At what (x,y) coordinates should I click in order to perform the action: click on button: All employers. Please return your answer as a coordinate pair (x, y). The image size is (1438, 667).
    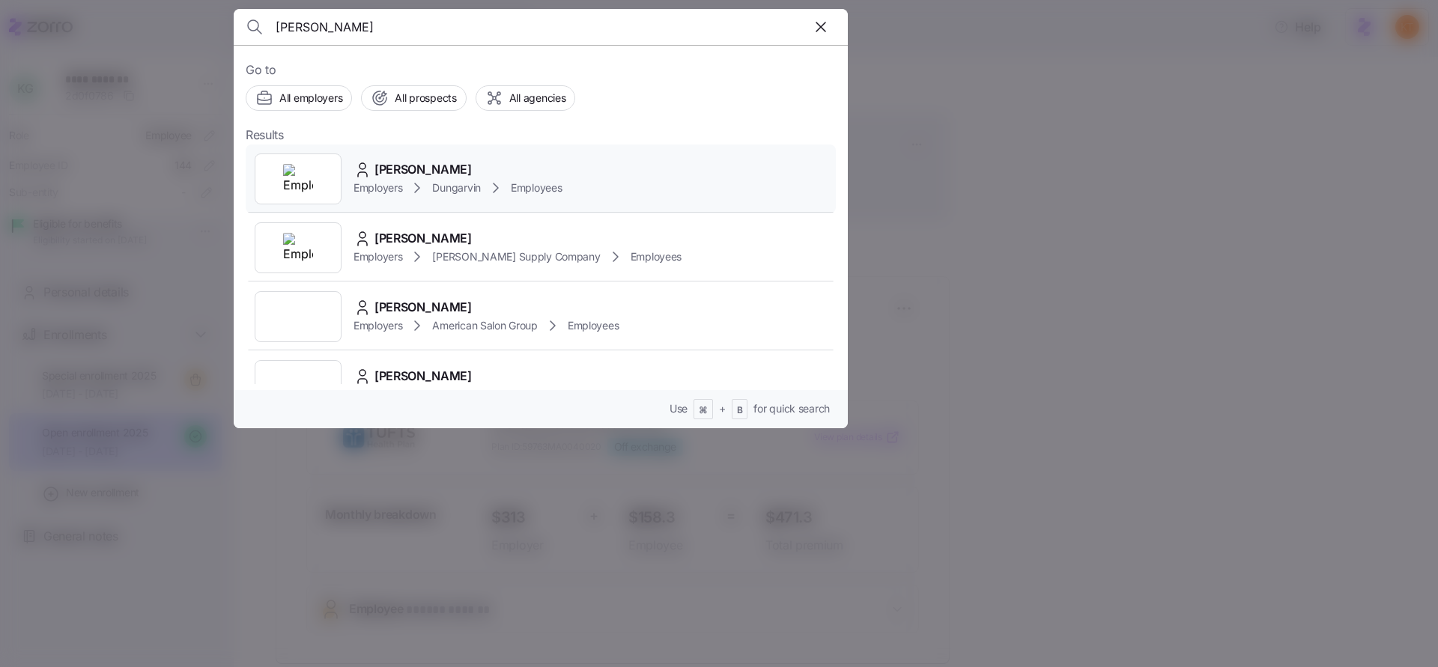
    Looking at the image, I should click on (299, 98).